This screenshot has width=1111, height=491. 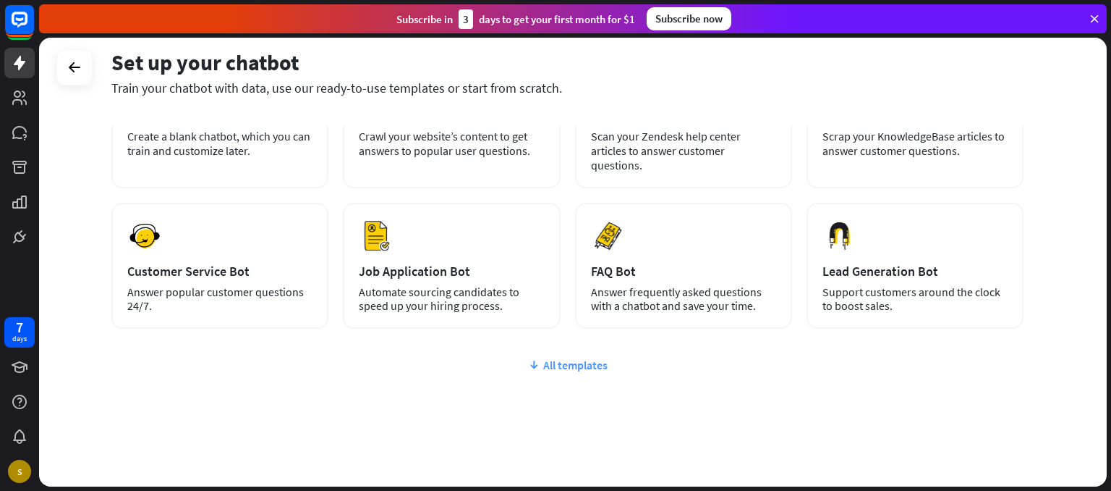 I want to click on div: Customer Service Bot, so click(x=220, y=271).